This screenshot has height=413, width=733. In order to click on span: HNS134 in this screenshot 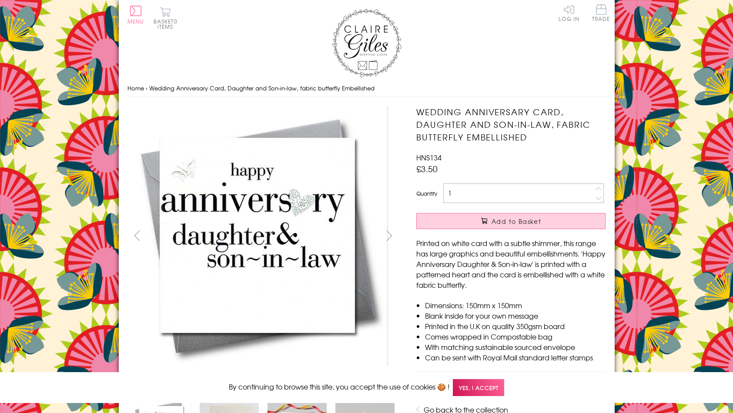, I will do `click(429, 157)`.